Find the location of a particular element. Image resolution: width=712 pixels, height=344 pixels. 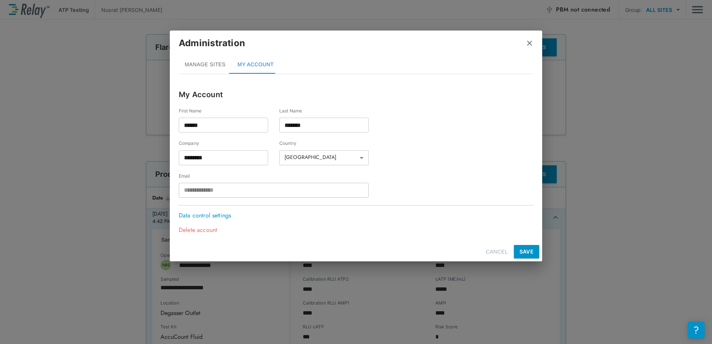

p: Delete account is located at coordinates (203, 230).